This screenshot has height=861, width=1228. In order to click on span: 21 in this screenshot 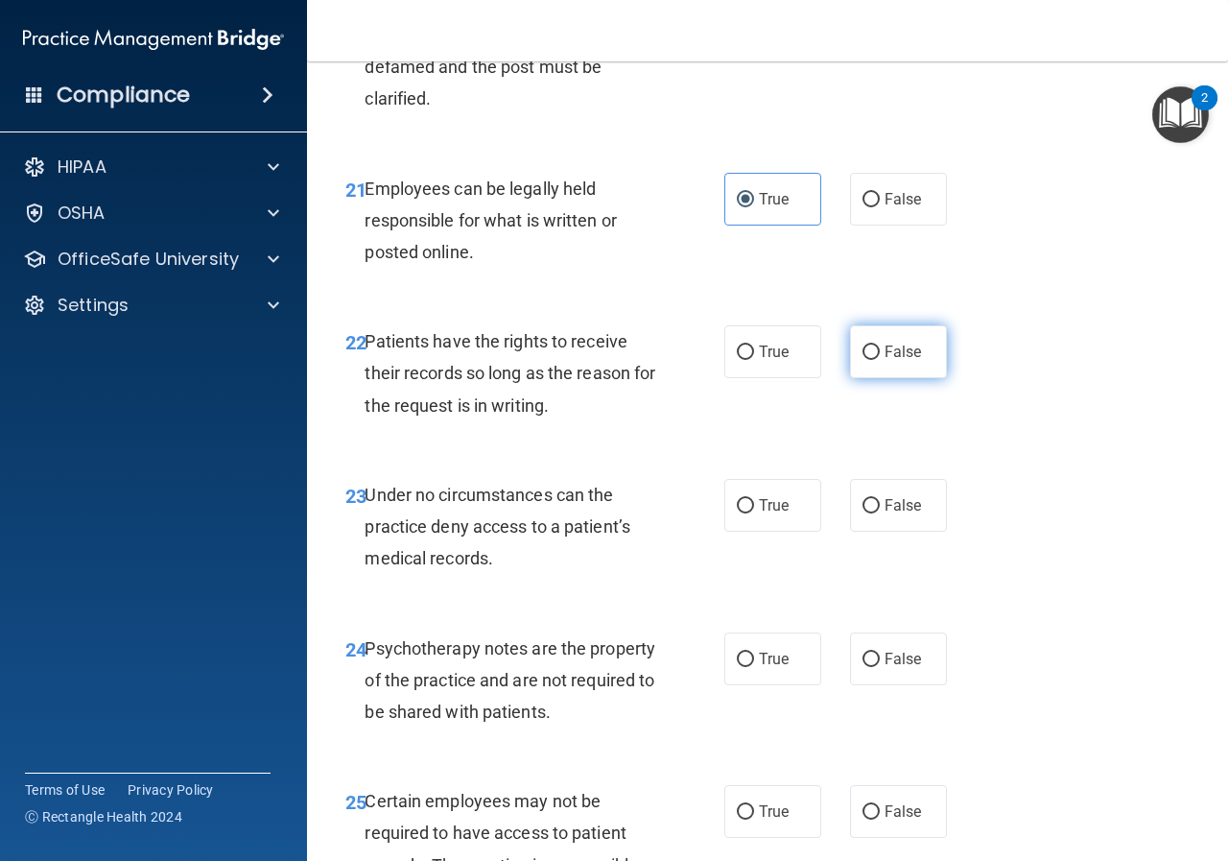, I will do `click(356, 190)`.